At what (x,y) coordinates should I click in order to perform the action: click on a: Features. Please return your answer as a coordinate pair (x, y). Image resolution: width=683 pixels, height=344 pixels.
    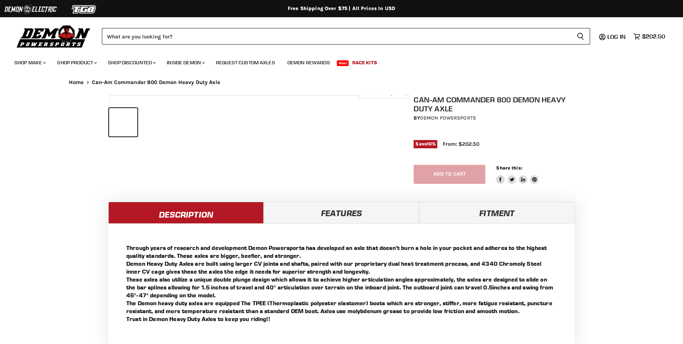
    Looking at the image, I should click on (341, 212).